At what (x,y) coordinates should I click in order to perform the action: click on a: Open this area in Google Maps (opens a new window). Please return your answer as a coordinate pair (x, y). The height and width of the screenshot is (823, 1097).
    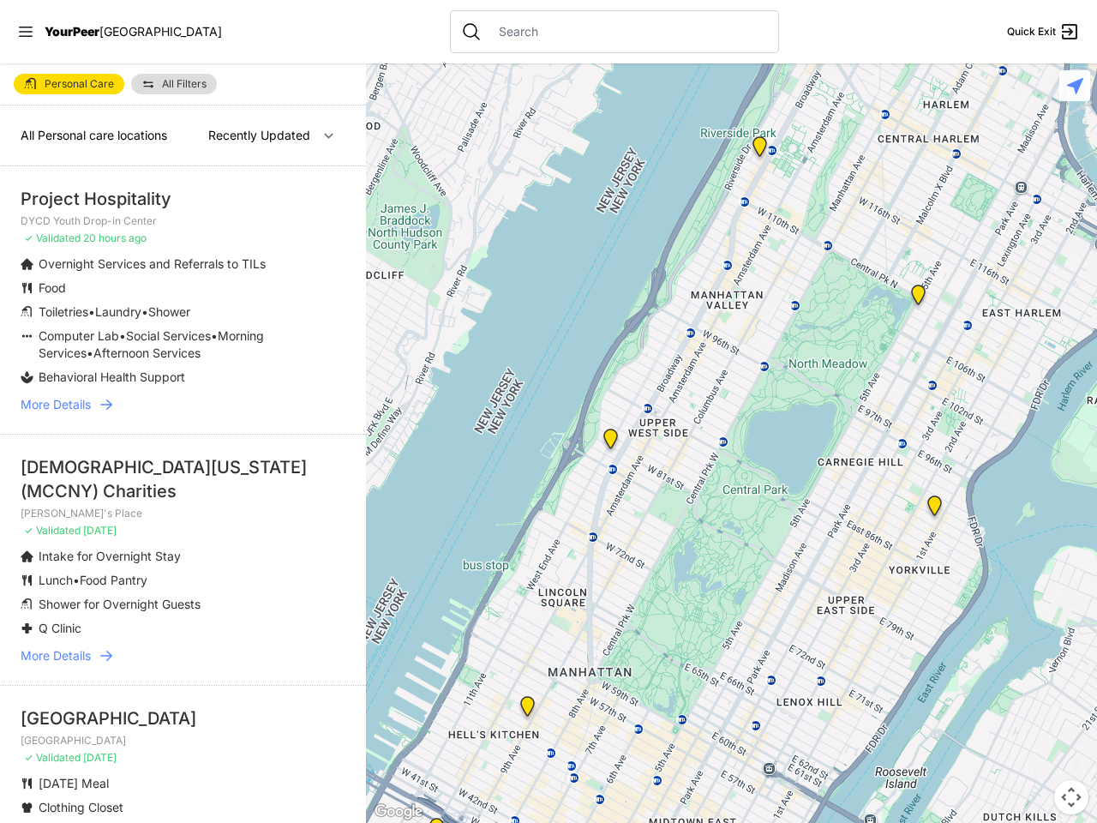
    Looking at the image, I should click on (398, 811).